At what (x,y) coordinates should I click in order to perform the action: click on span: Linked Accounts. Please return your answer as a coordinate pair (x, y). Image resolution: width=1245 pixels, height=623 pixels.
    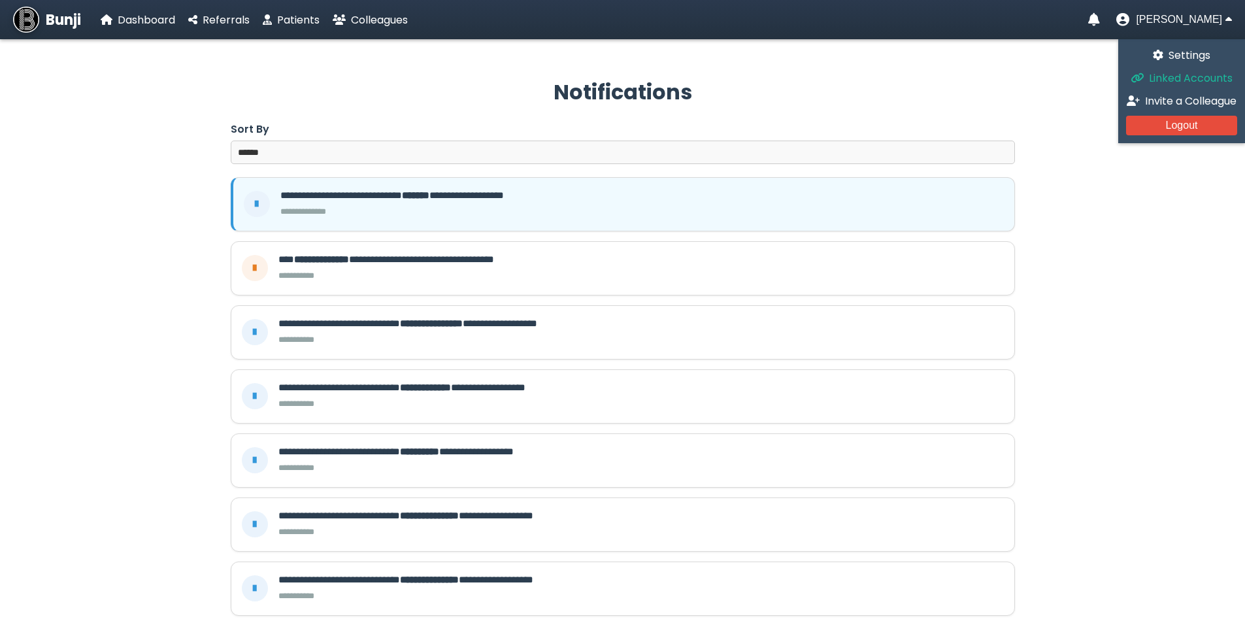
    Looking at the image, I should click on (1191, 78).